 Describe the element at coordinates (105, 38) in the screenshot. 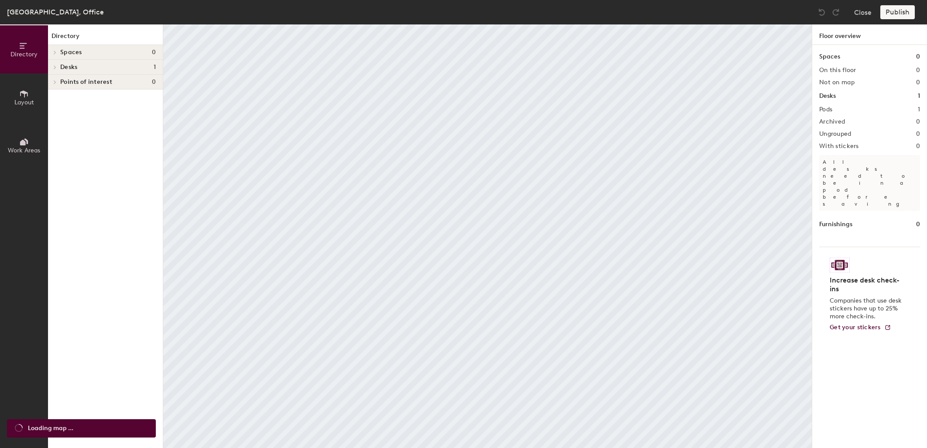

I see `h1: Directory` at that location.